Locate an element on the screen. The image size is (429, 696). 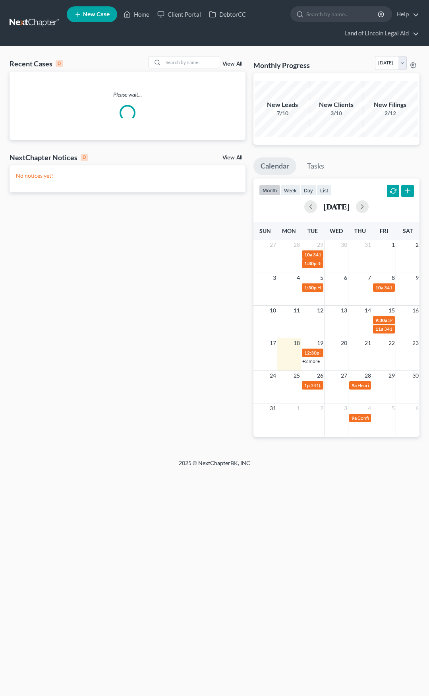
span: 13 is located at coordinates (344, 310).